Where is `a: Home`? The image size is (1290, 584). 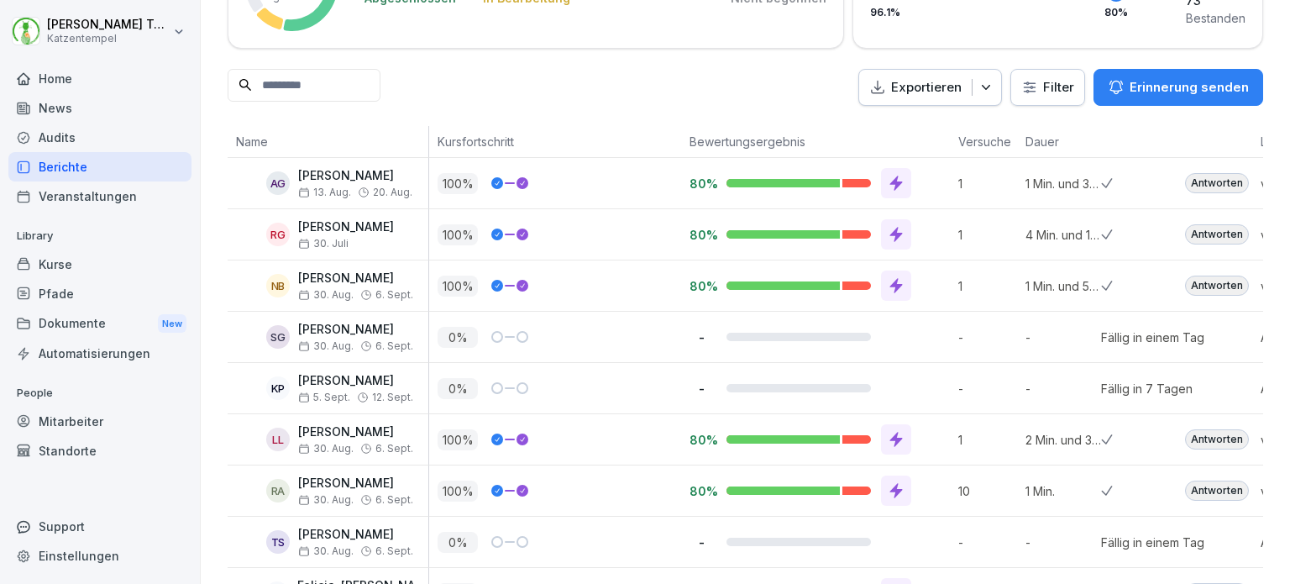
a: Home is located at coordinates (100, 78).